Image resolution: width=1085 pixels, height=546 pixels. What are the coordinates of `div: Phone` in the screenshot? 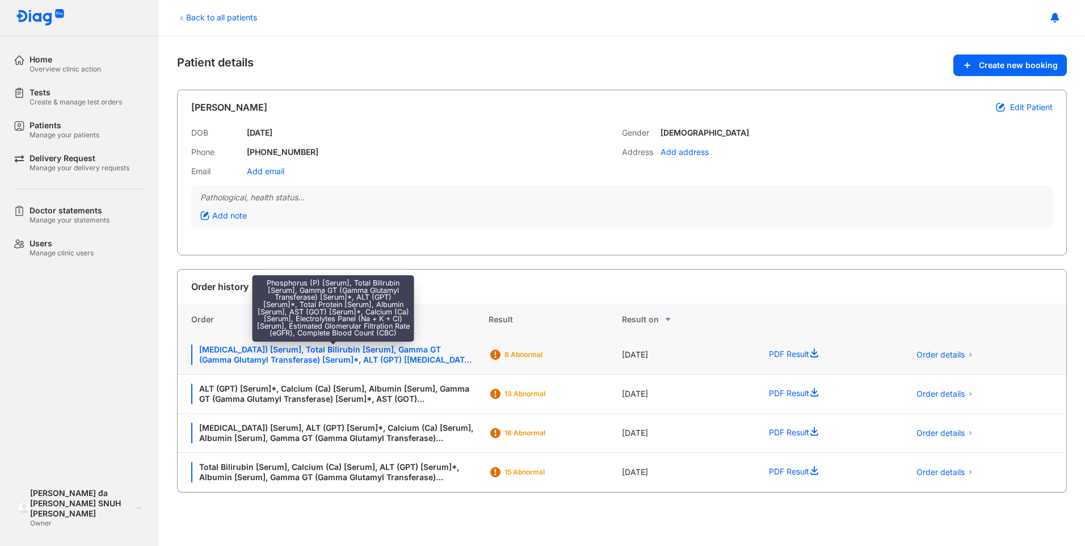 It's located at (217, 152).